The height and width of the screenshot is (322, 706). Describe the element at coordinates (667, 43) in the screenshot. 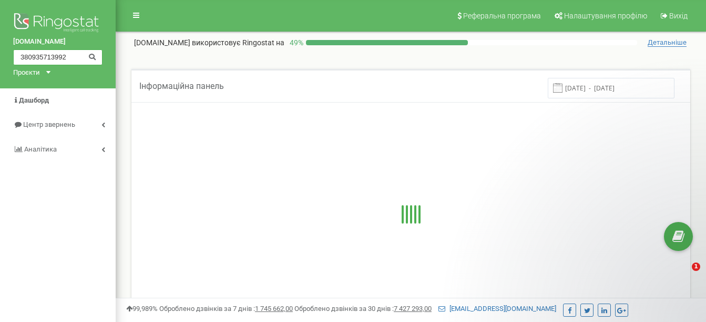

I see `span: Детальніше` at that location.